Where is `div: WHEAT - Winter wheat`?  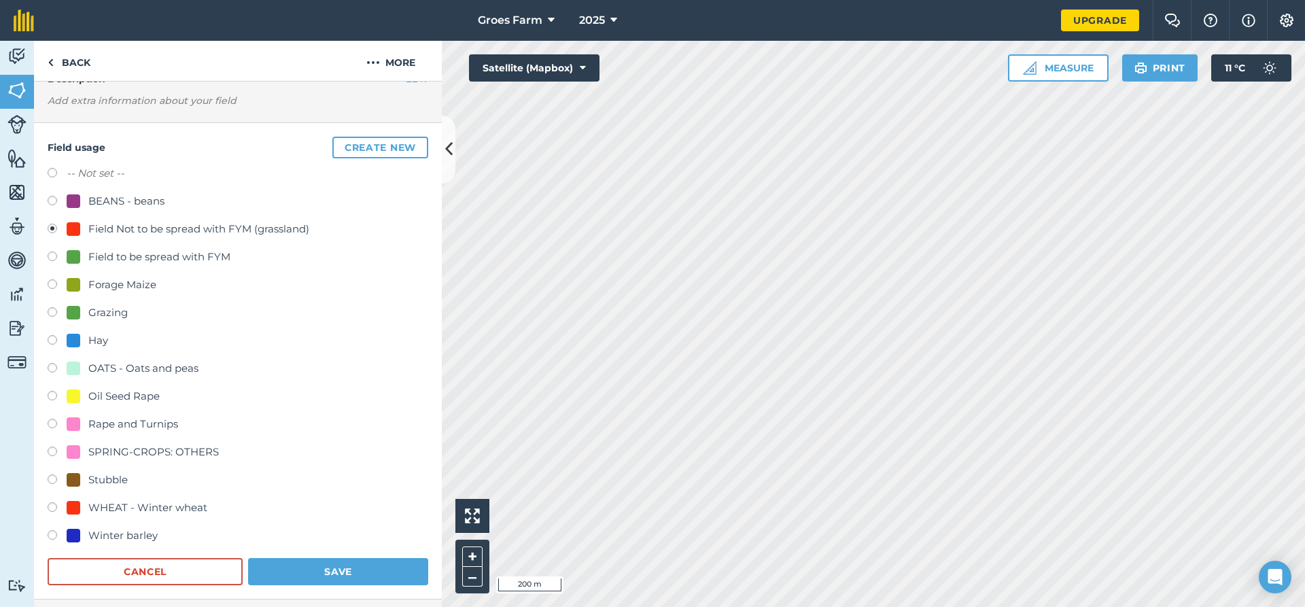
div: WHEAT - Winter wheat is located at coordinates (148, 508).